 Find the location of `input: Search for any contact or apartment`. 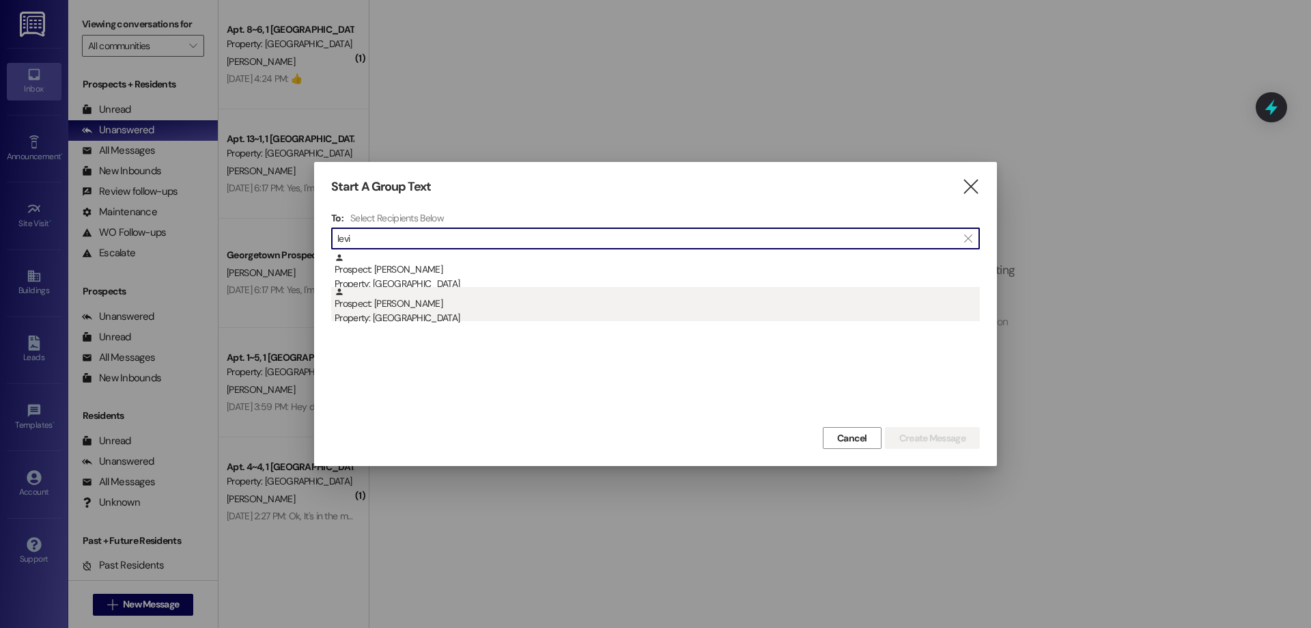

input: Search for any contact or apartment is located at coordinates (647, 238).